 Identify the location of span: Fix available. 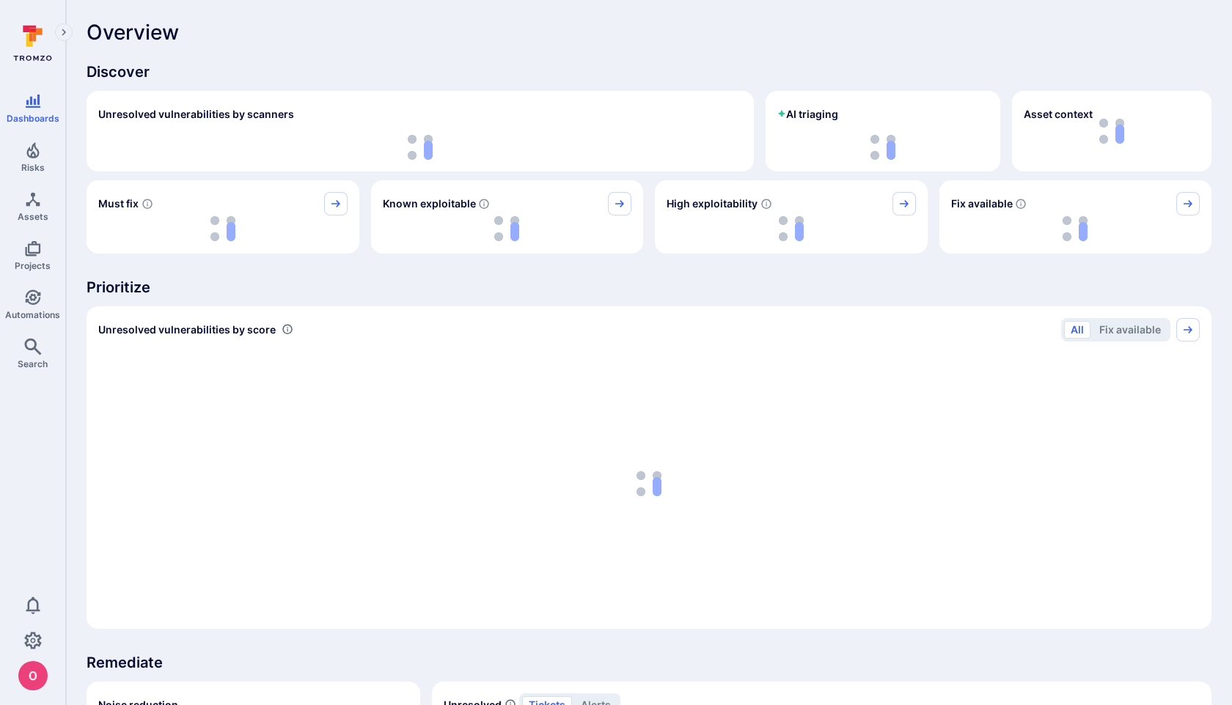
(982, 204).